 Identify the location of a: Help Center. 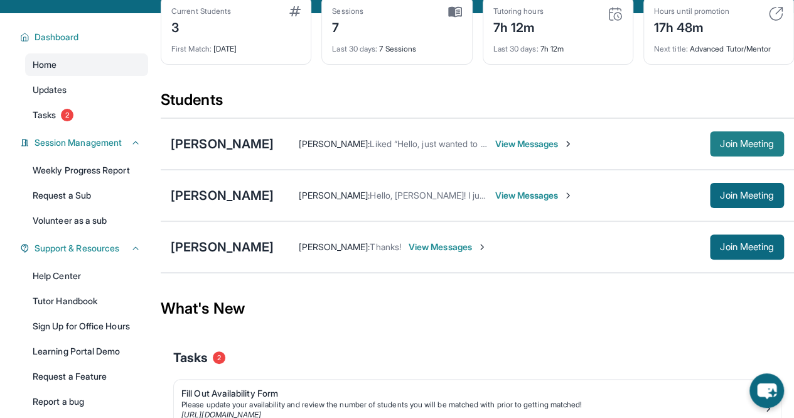
(87, 276).